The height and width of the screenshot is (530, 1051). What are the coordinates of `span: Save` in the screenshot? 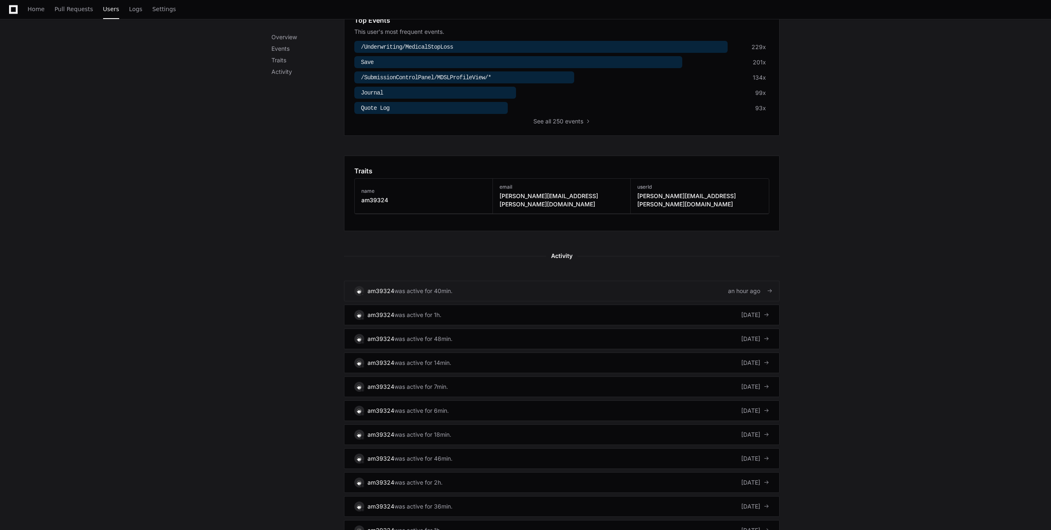 It's located at (367, 62).